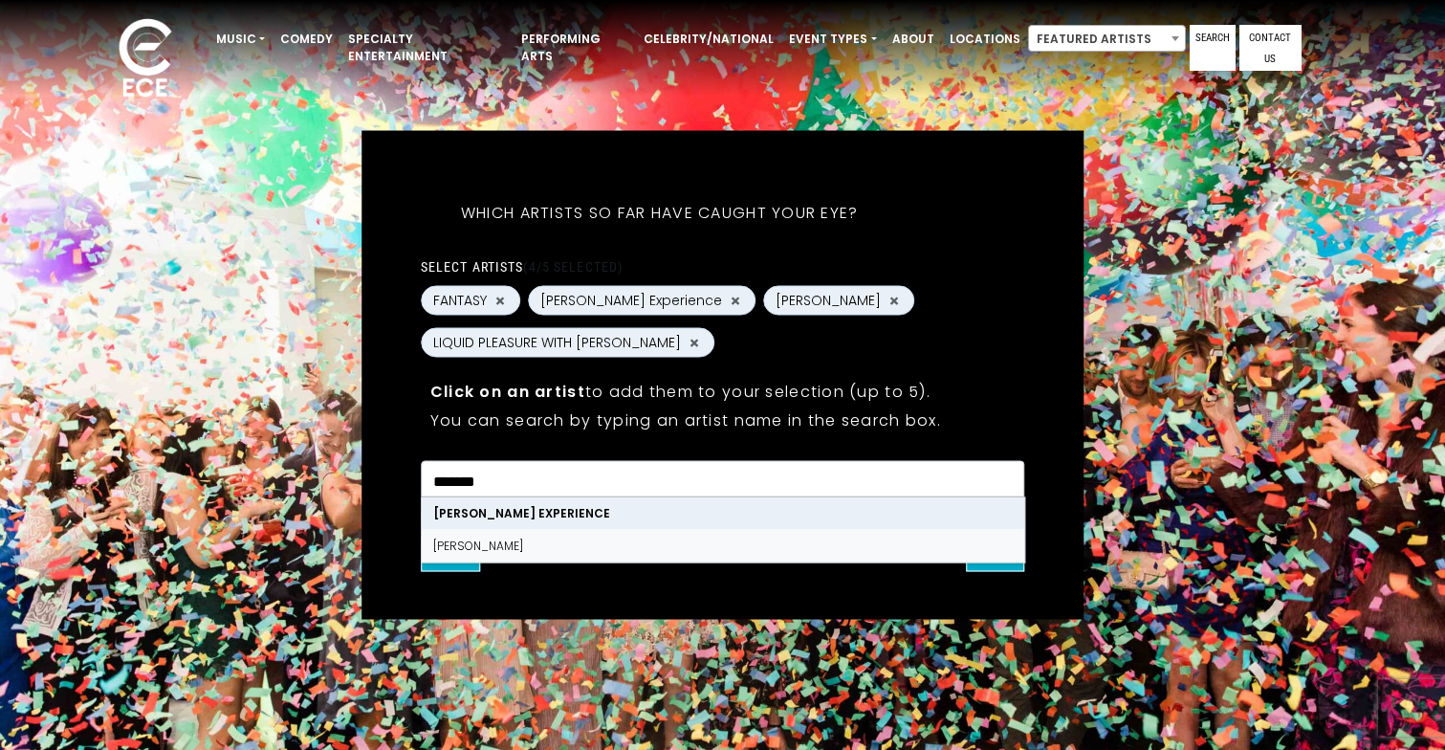 Image resolution: width=1445 pixels, height=750 pixels. Describe the element at coordinates (1270, 48) in the screenshot. I see `a: Contact Us` at that location.